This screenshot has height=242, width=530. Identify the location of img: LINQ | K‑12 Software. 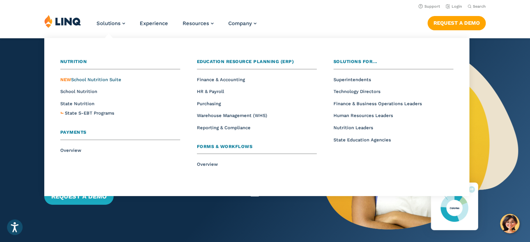
(63, 21).